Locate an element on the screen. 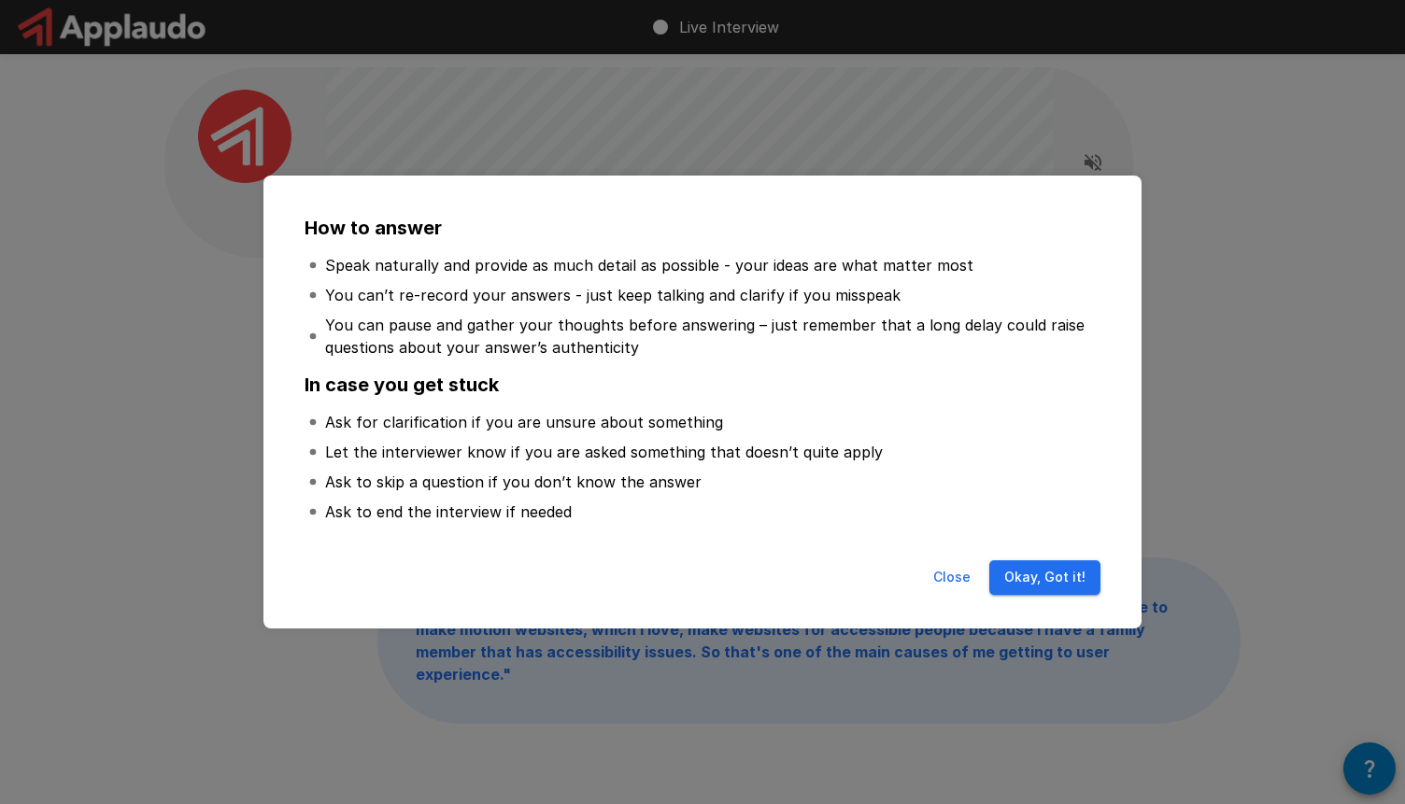 The width and height of the screenshot is (1405, 804). button: Okay, Got it! is located at coordinates (1044, 577).